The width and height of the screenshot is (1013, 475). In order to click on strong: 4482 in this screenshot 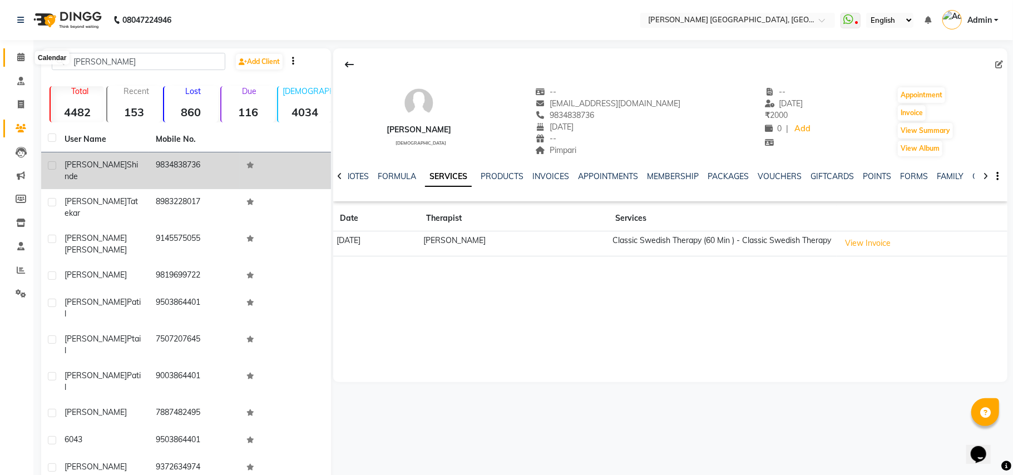, I will do `click(77, 112)`.